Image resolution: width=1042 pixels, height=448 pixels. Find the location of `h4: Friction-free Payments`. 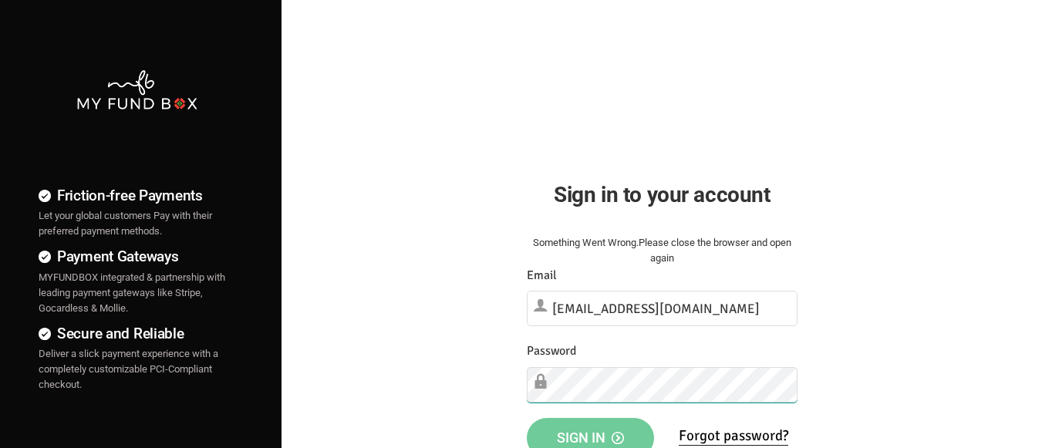

h4: Friction-free Payments is located at coordinates (136, 195).